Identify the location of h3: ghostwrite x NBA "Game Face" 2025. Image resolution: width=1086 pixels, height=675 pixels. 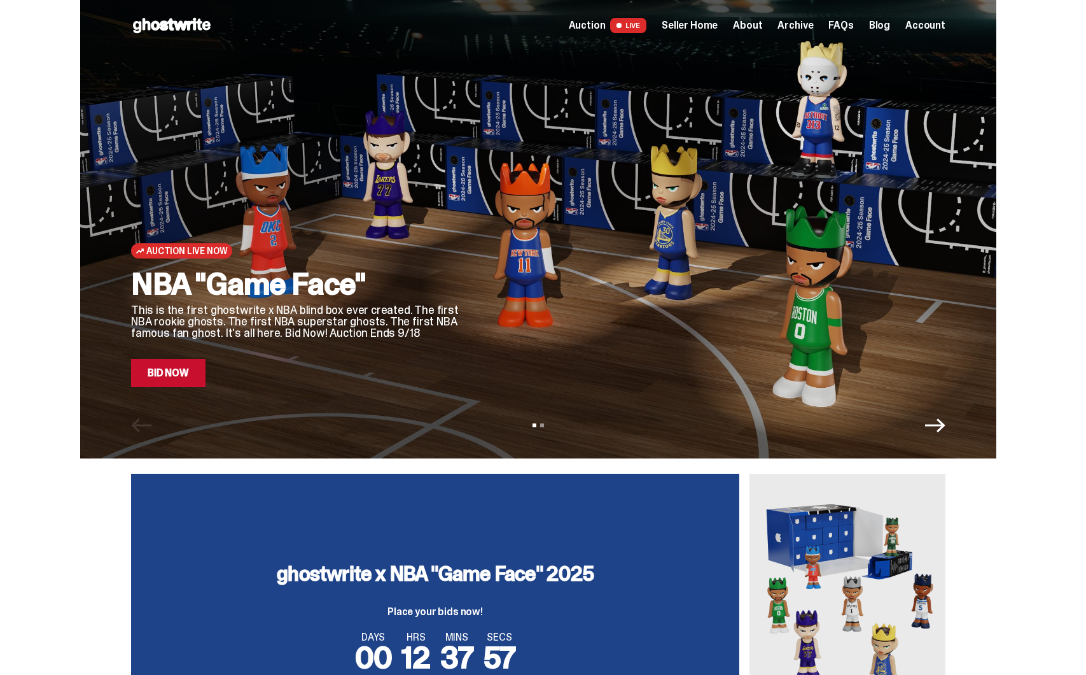
(435, 573).